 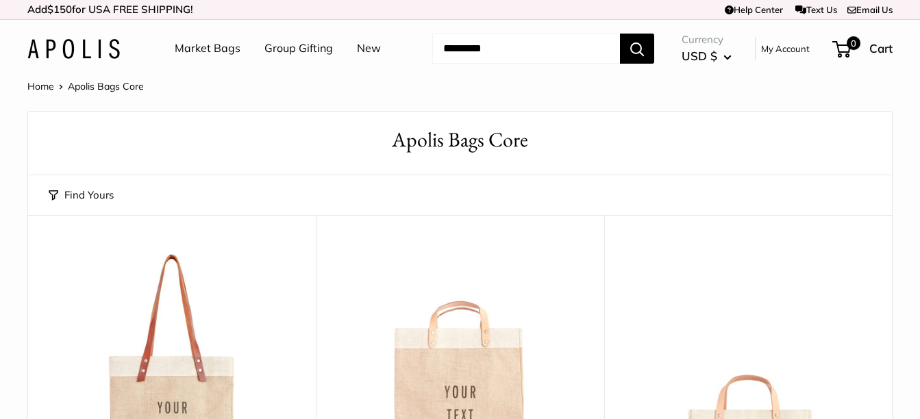 What do you see at coordinates (40, 86) in the screenshot?
I see `a: Home` at bounding box center [40, 86].